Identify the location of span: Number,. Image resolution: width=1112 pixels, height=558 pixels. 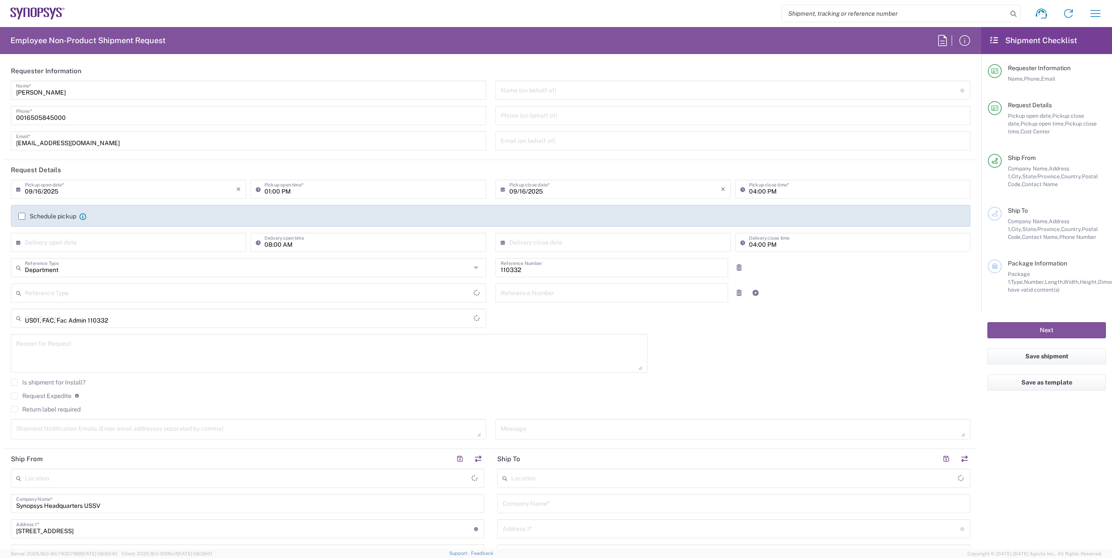
(1034, 281).